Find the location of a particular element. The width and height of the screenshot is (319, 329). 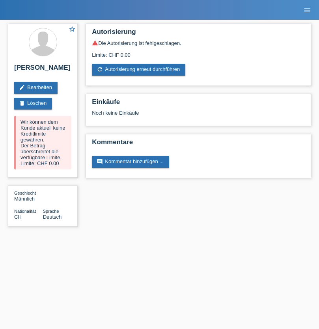

div: Männlich is located at coordinates (28, 196).